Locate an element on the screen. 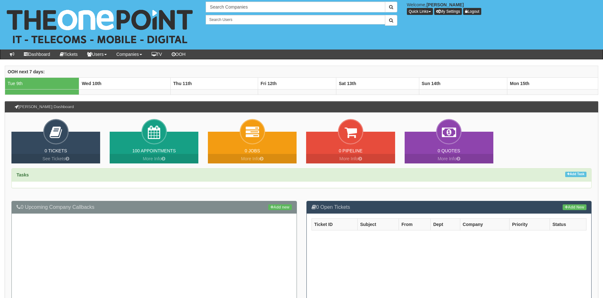  th: Mon 15th is located at coordinates (552, 83).